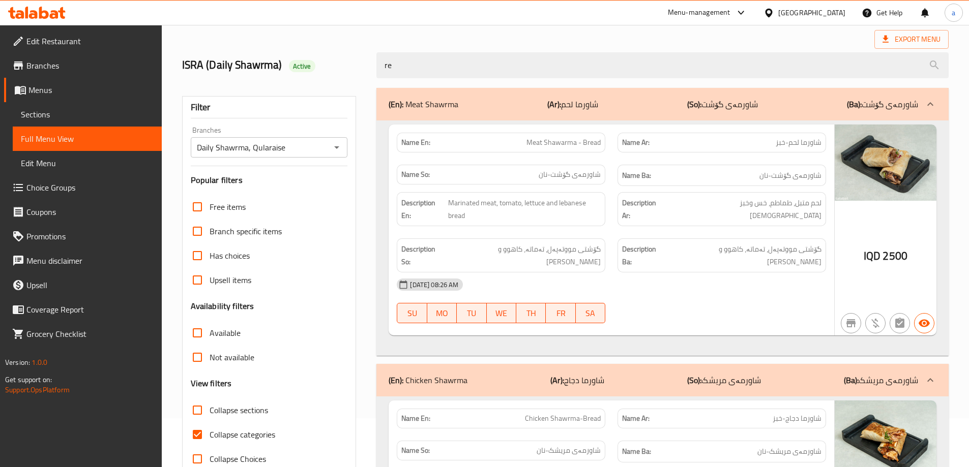 This screenshot has height=467, width=969. Describe the element at coordinates (83, 236) in the screenshot. I see `a: Promotions` at that location.